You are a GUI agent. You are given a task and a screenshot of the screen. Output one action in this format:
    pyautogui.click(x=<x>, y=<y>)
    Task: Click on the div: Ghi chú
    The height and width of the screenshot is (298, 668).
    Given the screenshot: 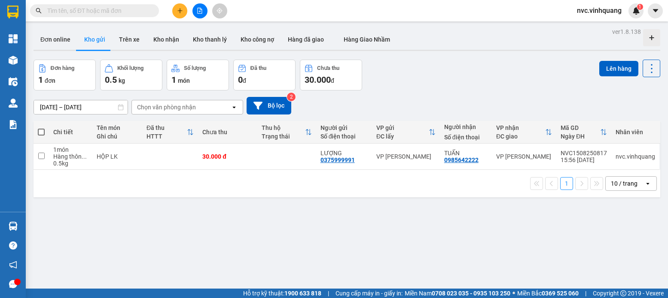 What is the action you would take?
    pyautogui.click(x=117, y=137)
    